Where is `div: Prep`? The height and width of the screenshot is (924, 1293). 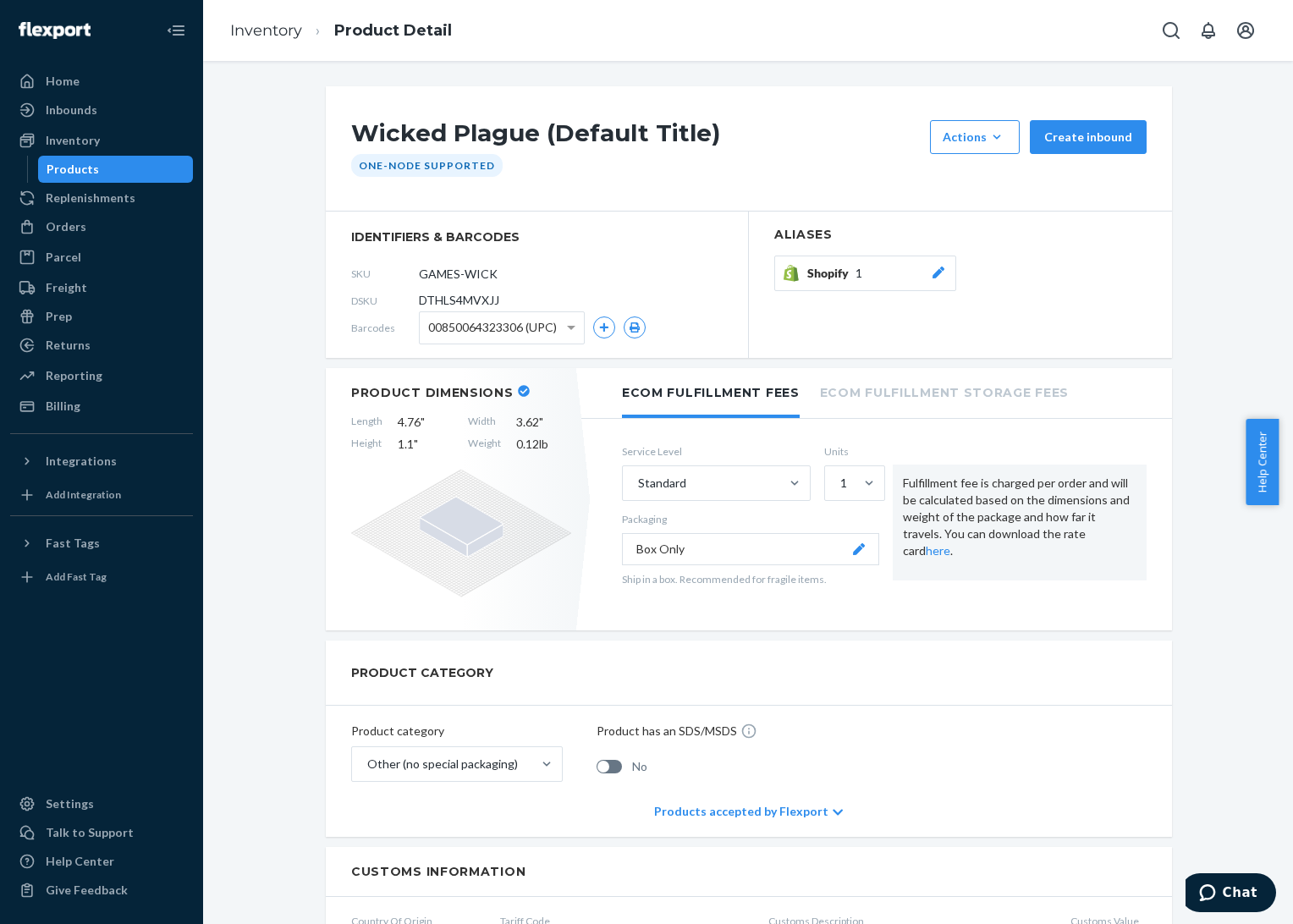 div: Prep is located at coordinates (59, 316).